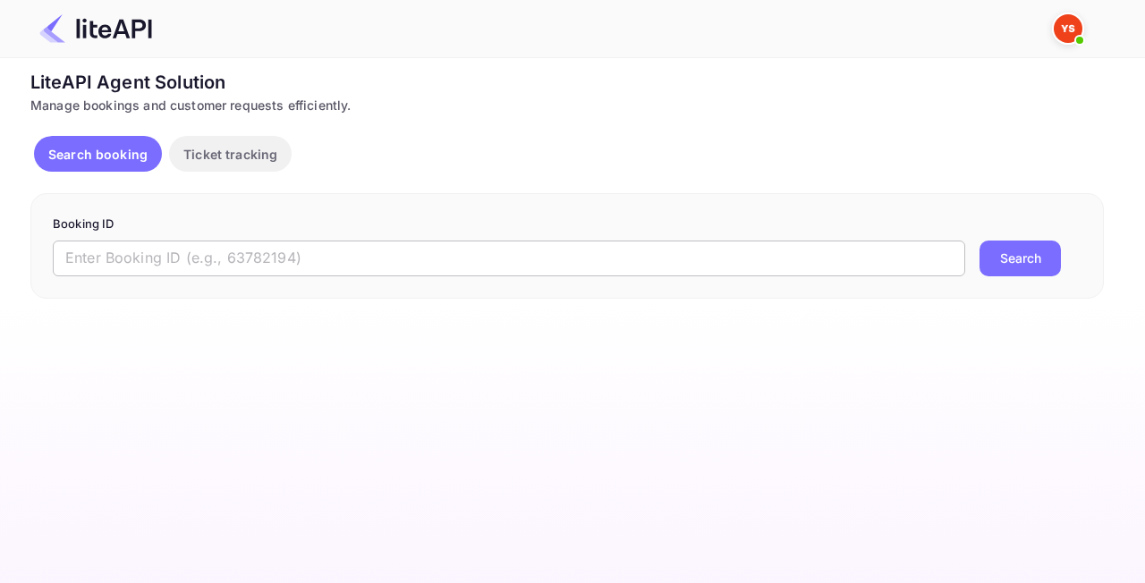  I want to click on img: LiteAPI Logo, so click(96, 29).